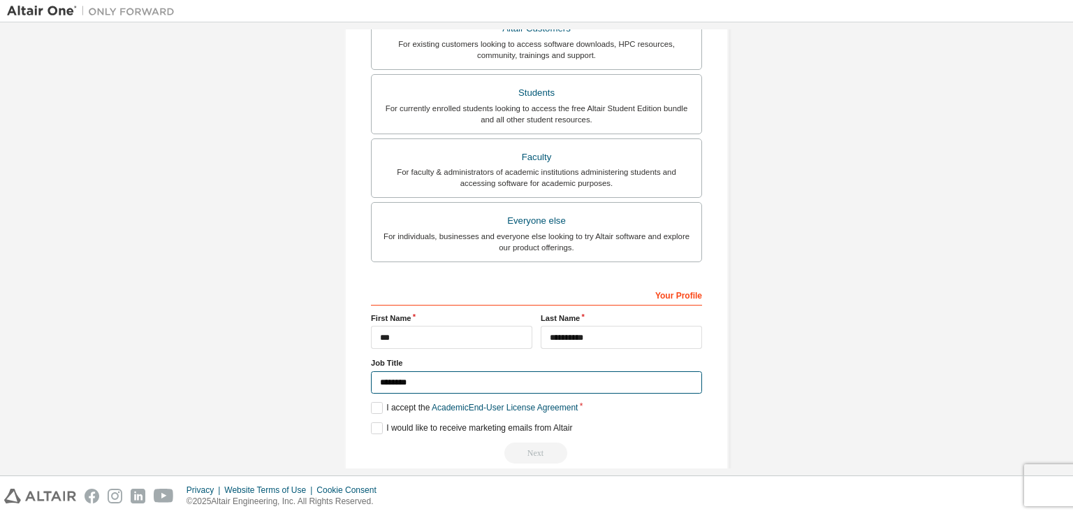 The height and width of the screenshot is (516, 1073). I want to click on div: For faculty & administrators of academic institutions administering students and accessing softwa..., so click(537, 177).